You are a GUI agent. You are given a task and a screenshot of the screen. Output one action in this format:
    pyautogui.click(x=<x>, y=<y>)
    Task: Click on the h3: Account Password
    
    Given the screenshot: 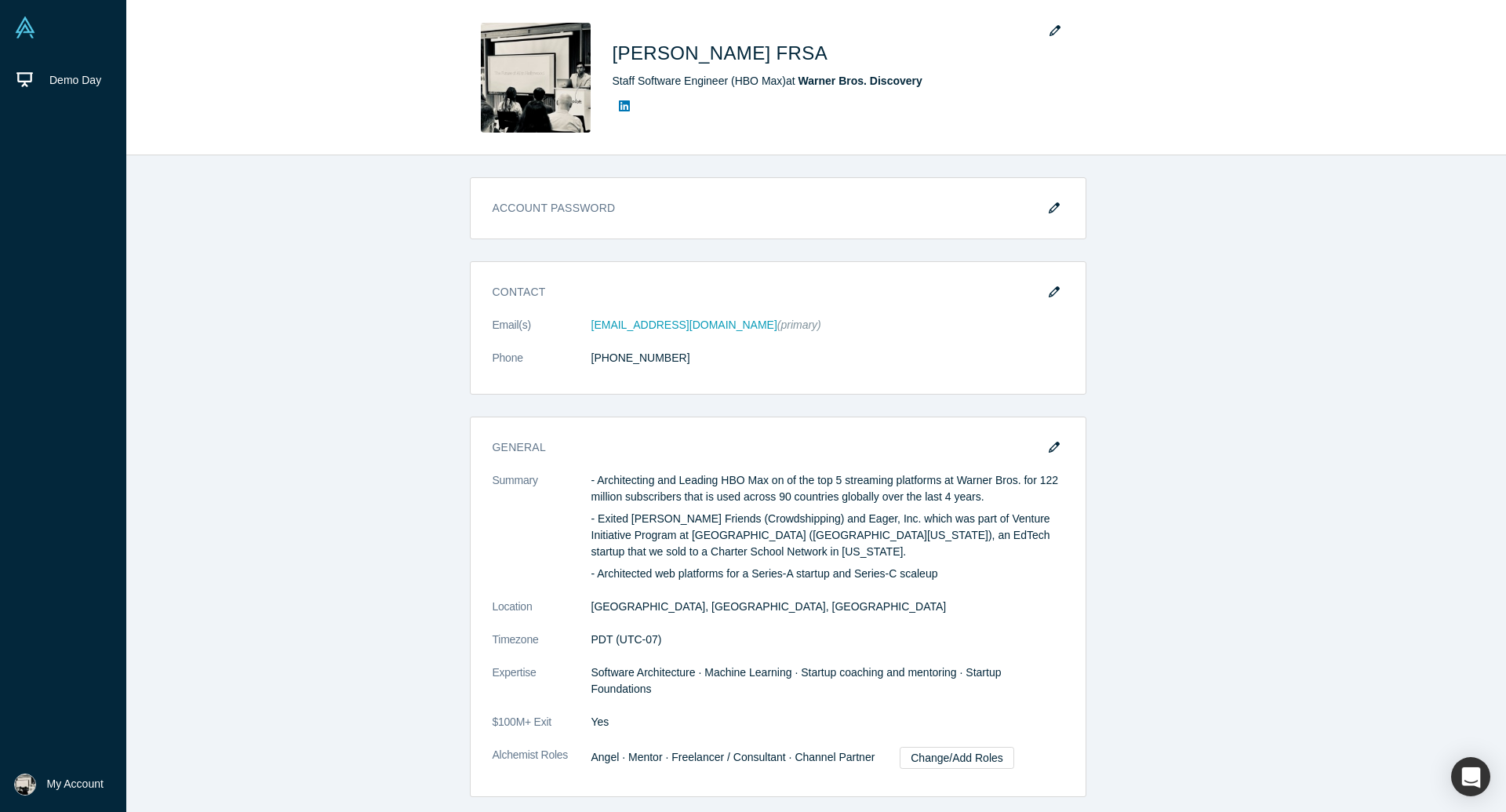 What is the action you would take?
    pyautogui.click(x=778, y=213)
    